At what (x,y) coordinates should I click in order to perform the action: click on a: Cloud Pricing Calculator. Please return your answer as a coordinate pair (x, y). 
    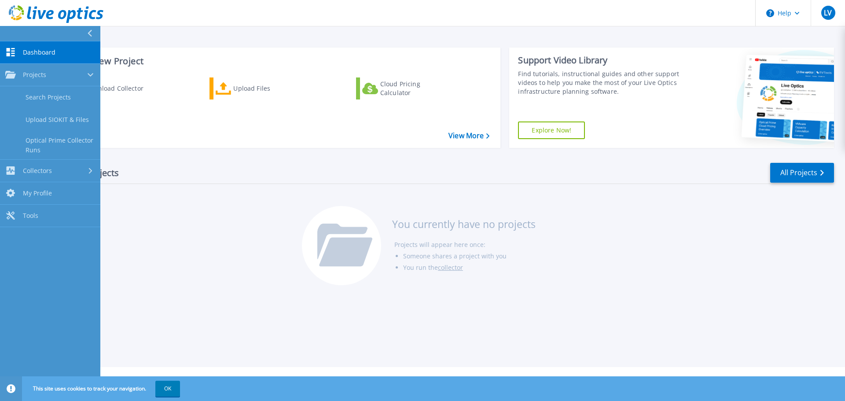
    Looking at the image, I should click on (405, 88).